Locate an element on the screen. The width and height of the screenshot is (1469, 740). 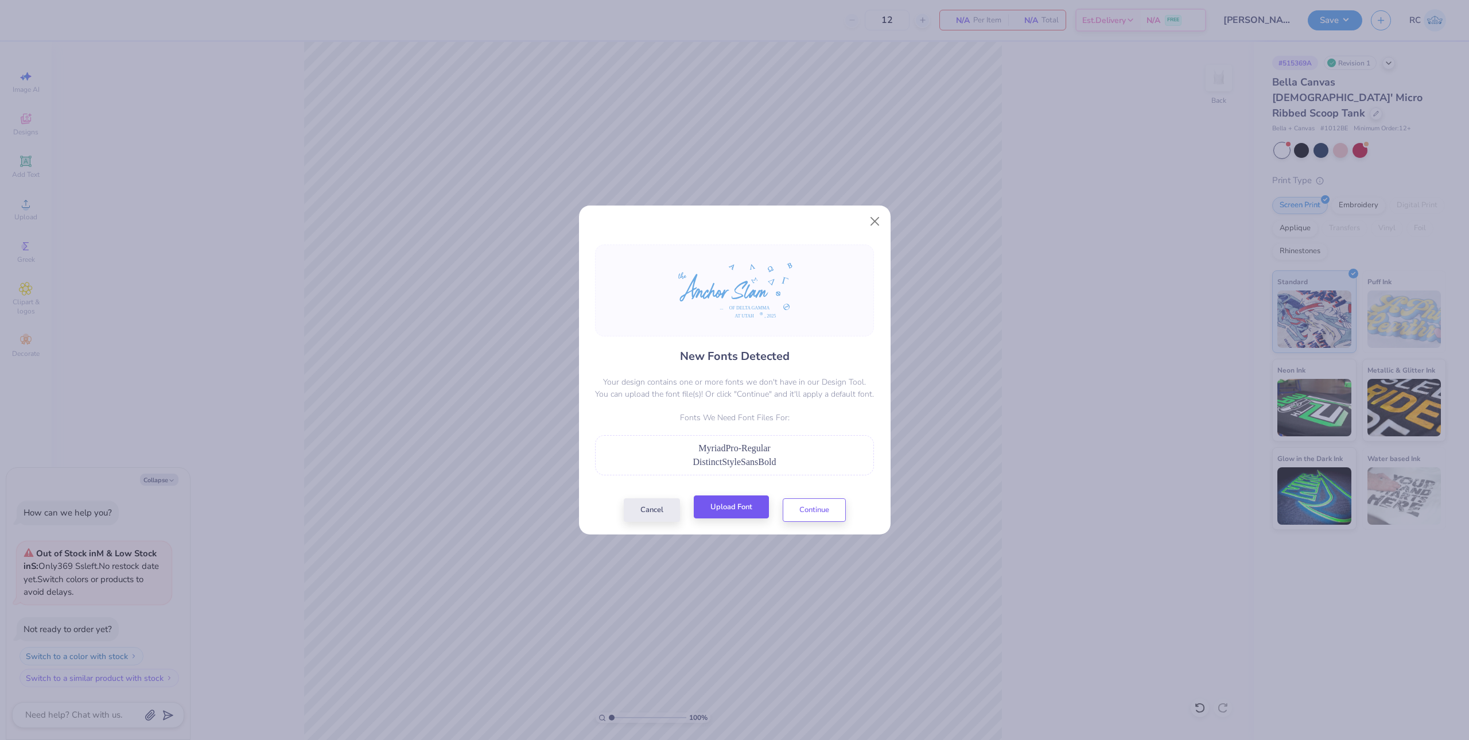
h4: New Fonts Detected is located at coordinates (735, 356).